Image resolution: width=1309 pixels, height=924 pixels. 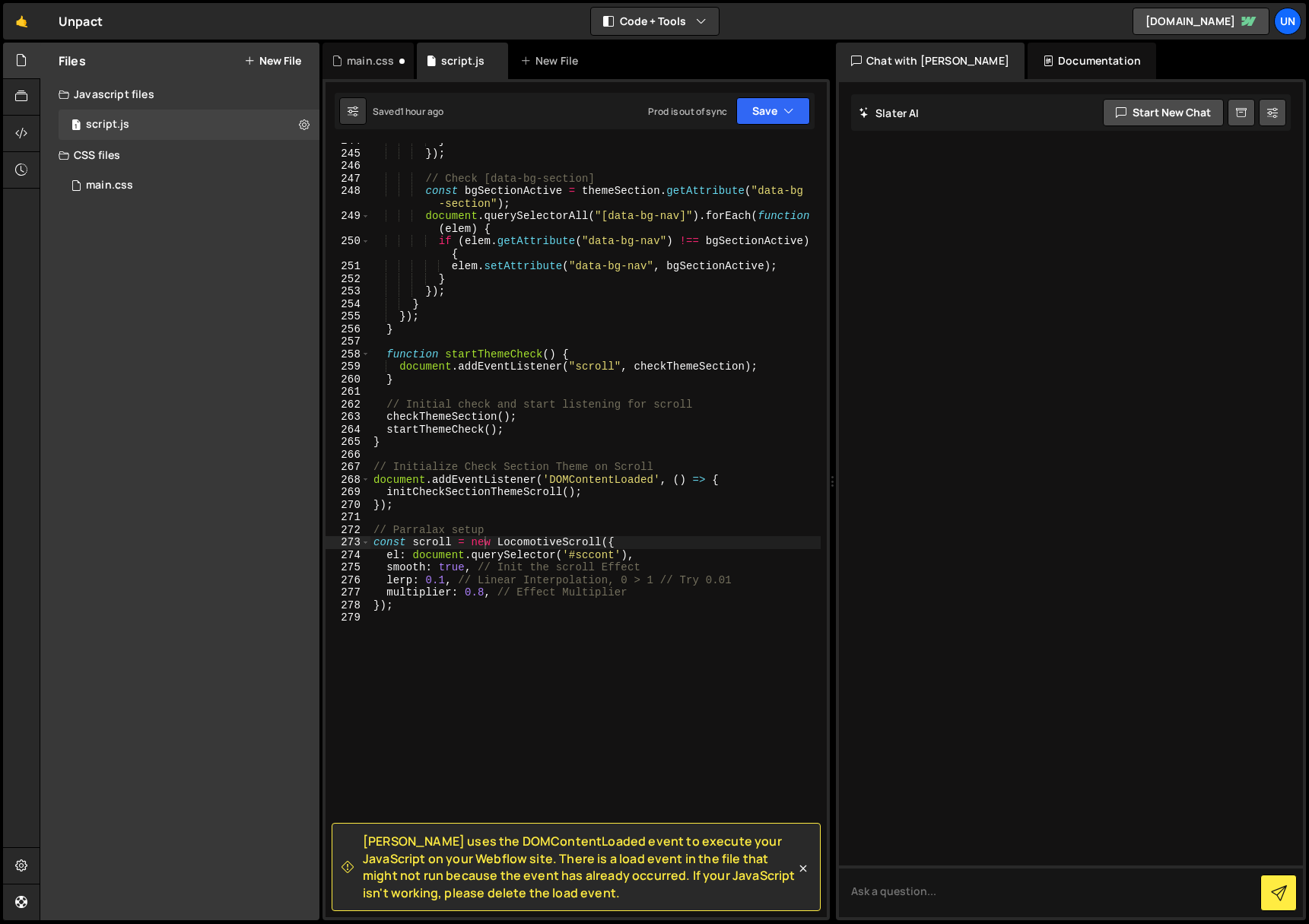 What do you see at coordinates (348, 480) in the screenshot?
I see `div: 268` at bounding box center [348, 480].